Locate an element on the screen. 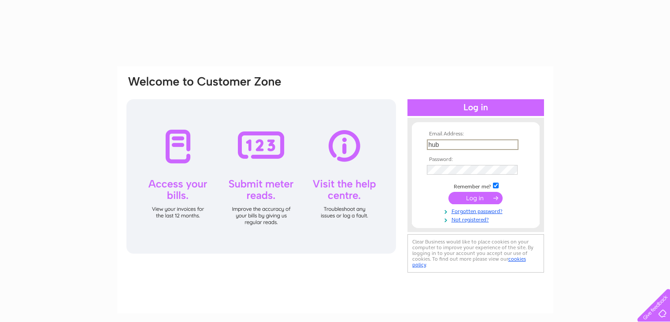  input: Submit is located at coordinates (476, 198).